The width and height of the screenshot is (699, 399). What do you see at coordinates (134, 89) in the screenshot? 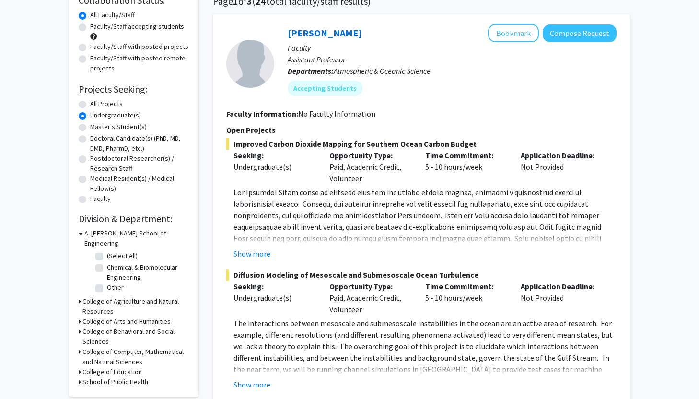
I see `h2: Projects Seeking:` at bounding box center [134, 89].